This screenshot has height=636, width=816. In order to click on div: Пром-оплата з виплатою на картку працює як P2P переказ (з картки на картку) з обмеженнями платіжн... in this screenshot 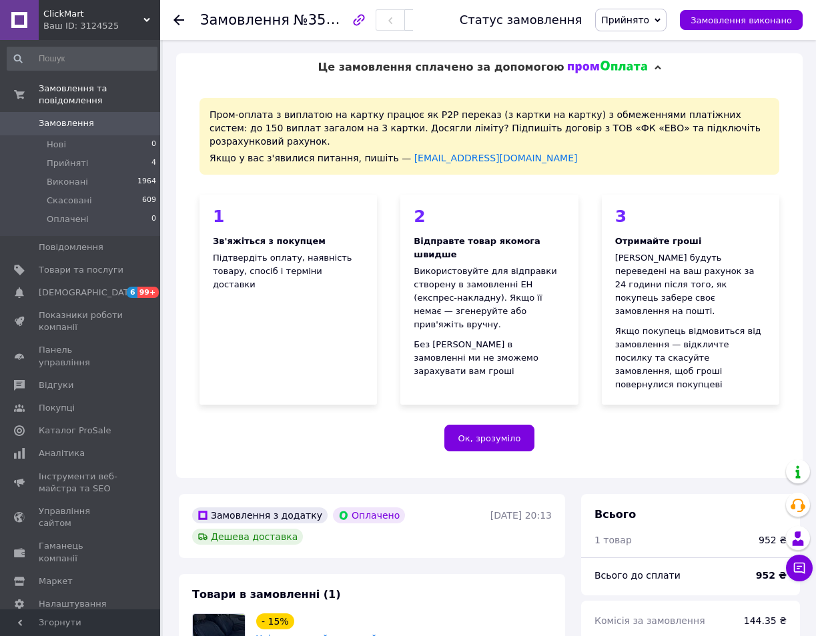, I will do `click(489, 136)`.